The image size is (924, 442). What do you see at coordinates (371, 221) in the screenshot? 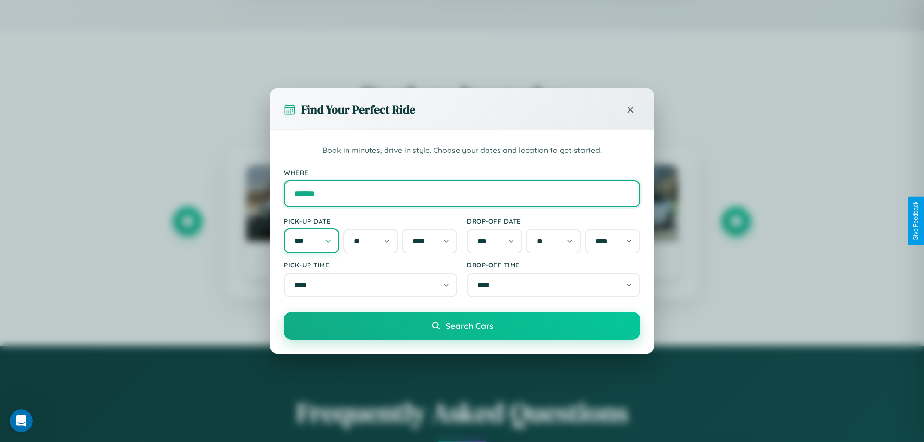
I see `label: Pick-up Date` at bounding box center [371, 221].